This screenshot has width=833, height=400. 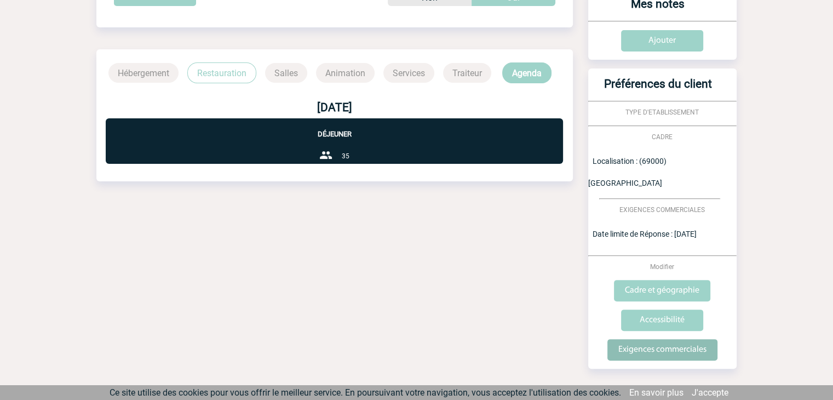 I want to click on p: Agenda, so click(x=527, y=73).